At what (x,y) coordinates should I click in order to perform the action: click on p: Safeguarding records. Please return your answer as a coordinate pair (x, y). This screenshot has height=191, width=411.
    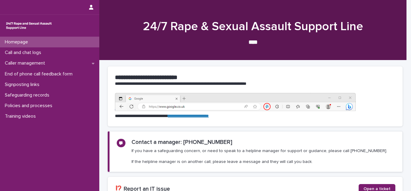
    Looking at the image, I should click on (28, 95).